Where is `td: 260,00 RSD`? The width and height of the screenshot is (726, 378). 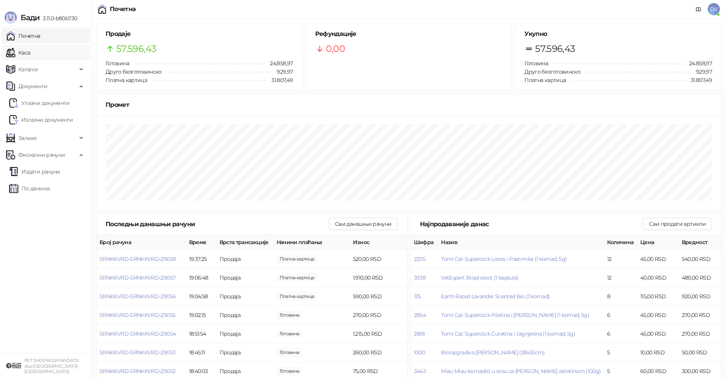 td: 260,00 RSD is located at coordinates (378, 352).